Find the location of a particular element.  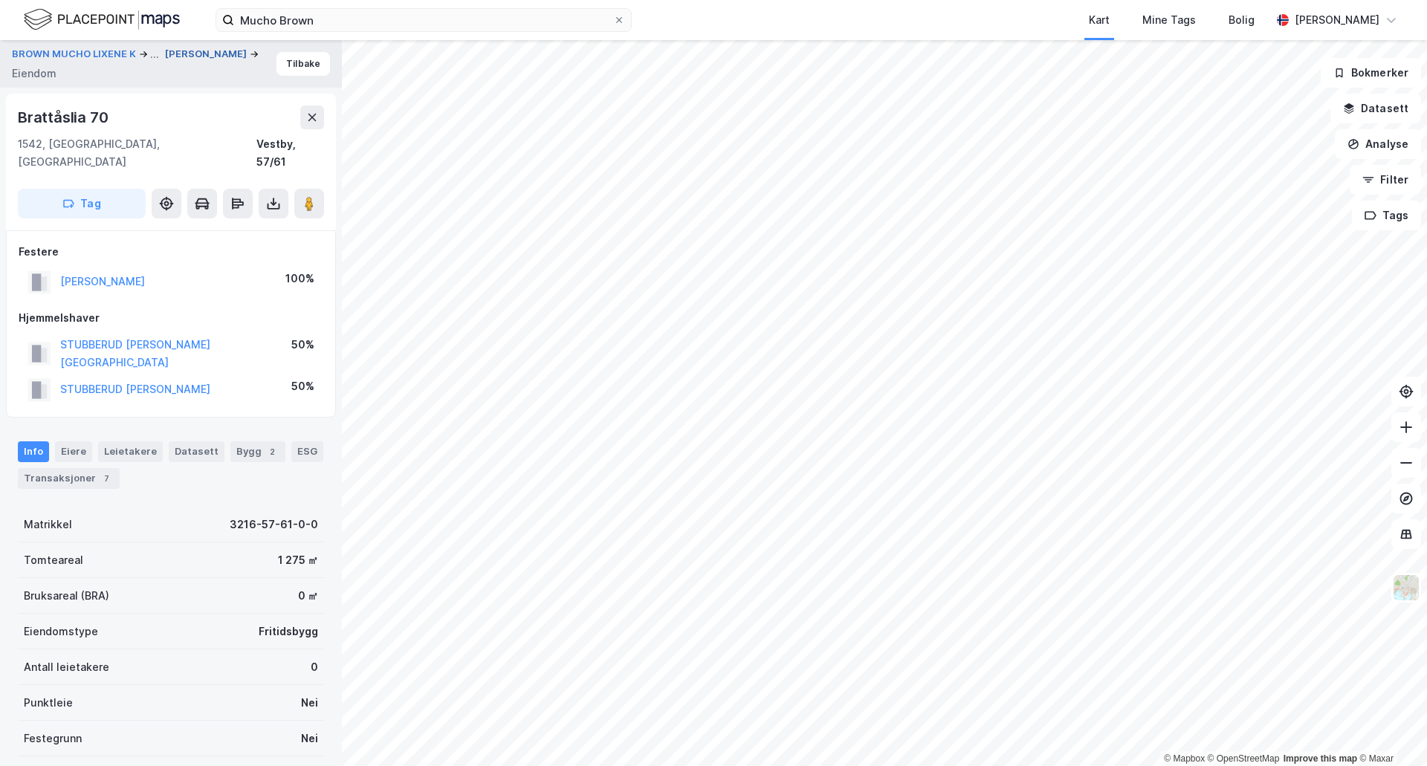

div: Bygg is located at coordinates (258, 452).